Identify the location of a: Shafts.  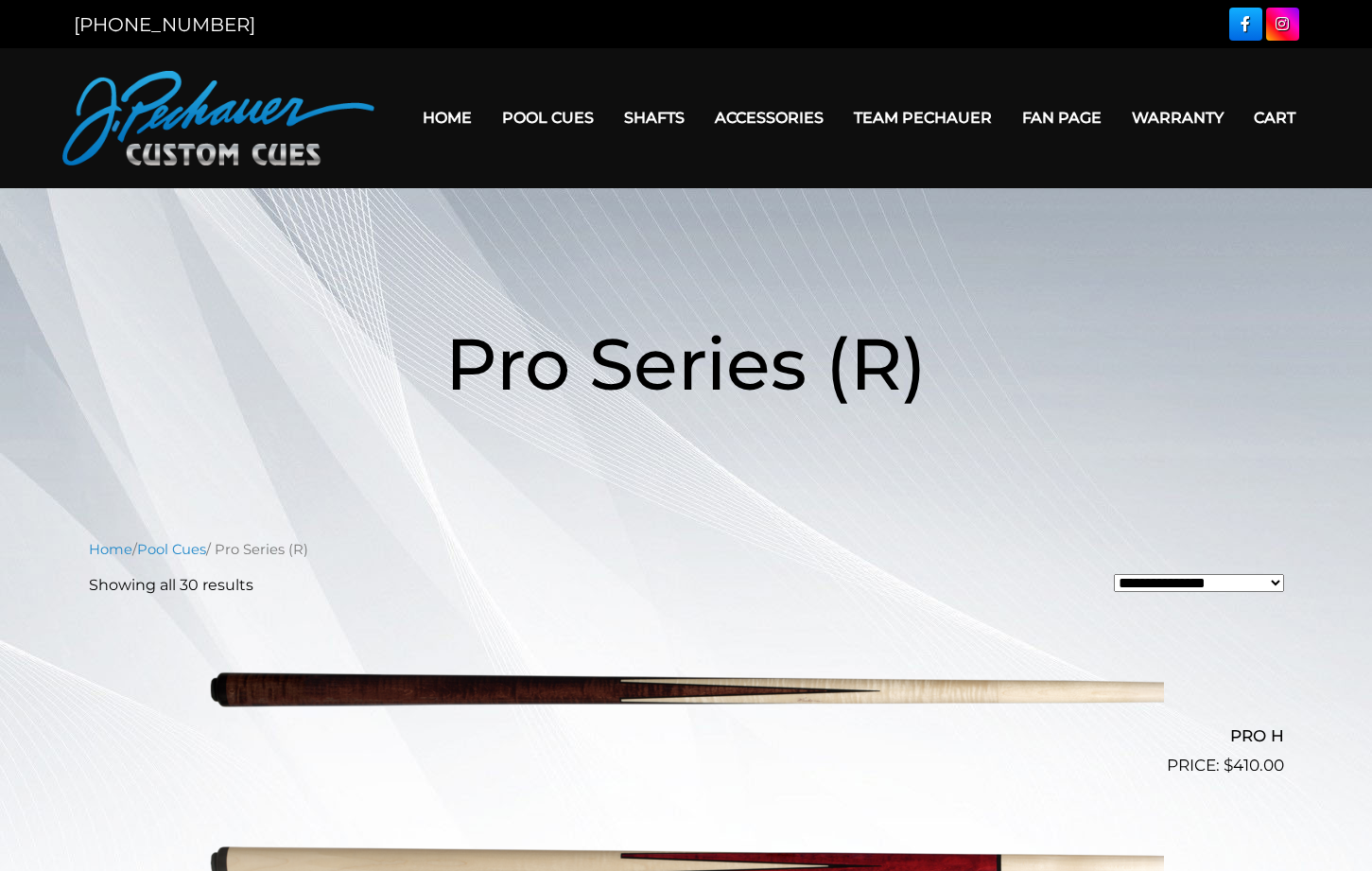
(655, 117).